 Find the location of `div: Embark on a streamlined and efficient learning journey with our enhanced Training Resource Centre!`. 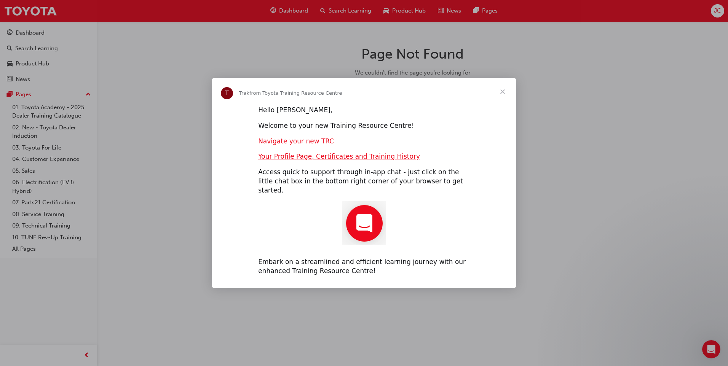

div: Embark on a streamlined and efficient learning journey with our enhanced Training Resource Centre! is located at coordinates (364, 267).